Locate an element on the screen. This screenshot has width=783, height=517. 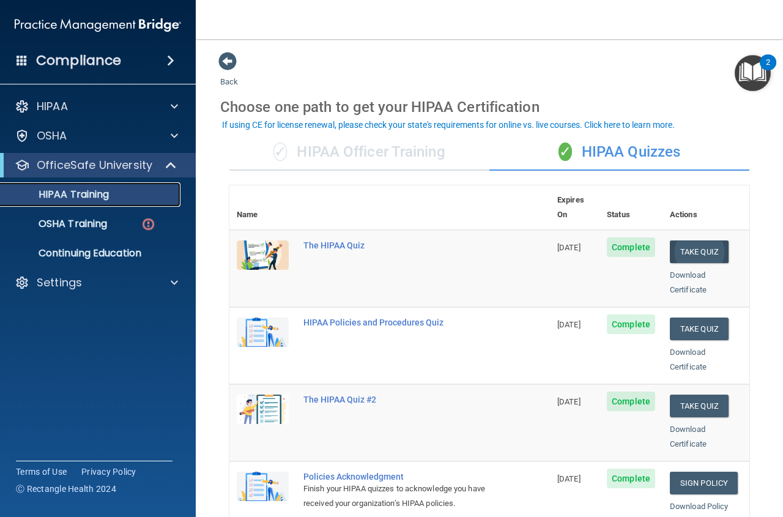
img: danger-circle.6113f641.png is located at coordinates (148, 224).